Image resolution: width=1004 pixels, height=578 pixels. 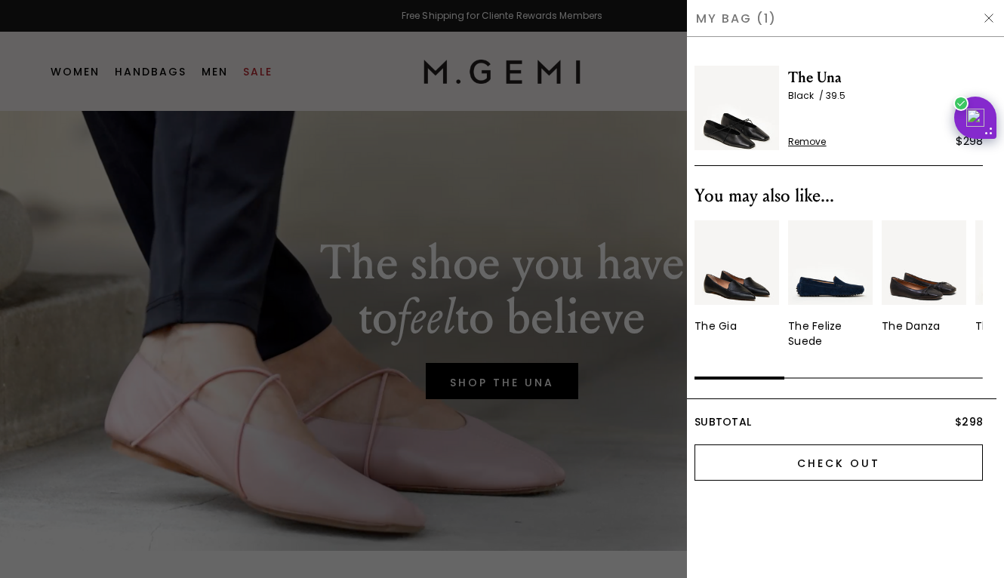 What do you see at coordinates (737, 263) in the screenshot?
I see `img: v_11763_02_Hover_New_TheGia_Black_Leather_290x387_crop_center.jpg` at bounding box center [737, 263].